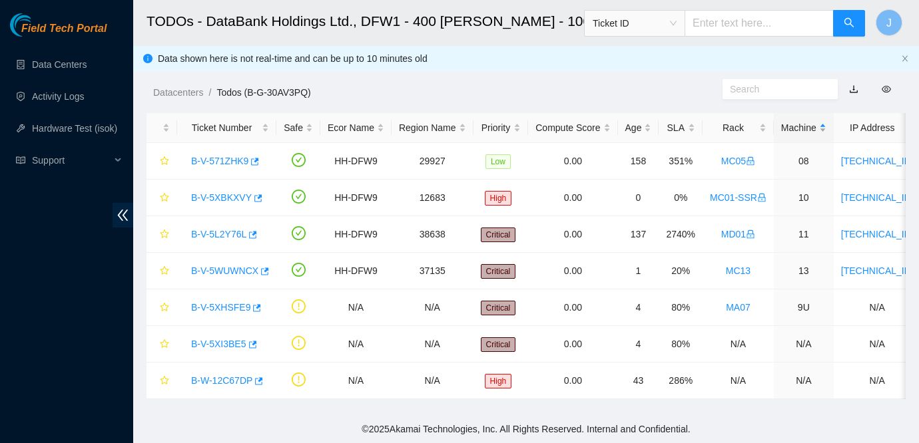 This screenshot has height=443, width=919. What do you see at coordinates (220, 308) in the screenshot?
I see `a: B-V-5XHSFE9` at bounding box center [220, 308].